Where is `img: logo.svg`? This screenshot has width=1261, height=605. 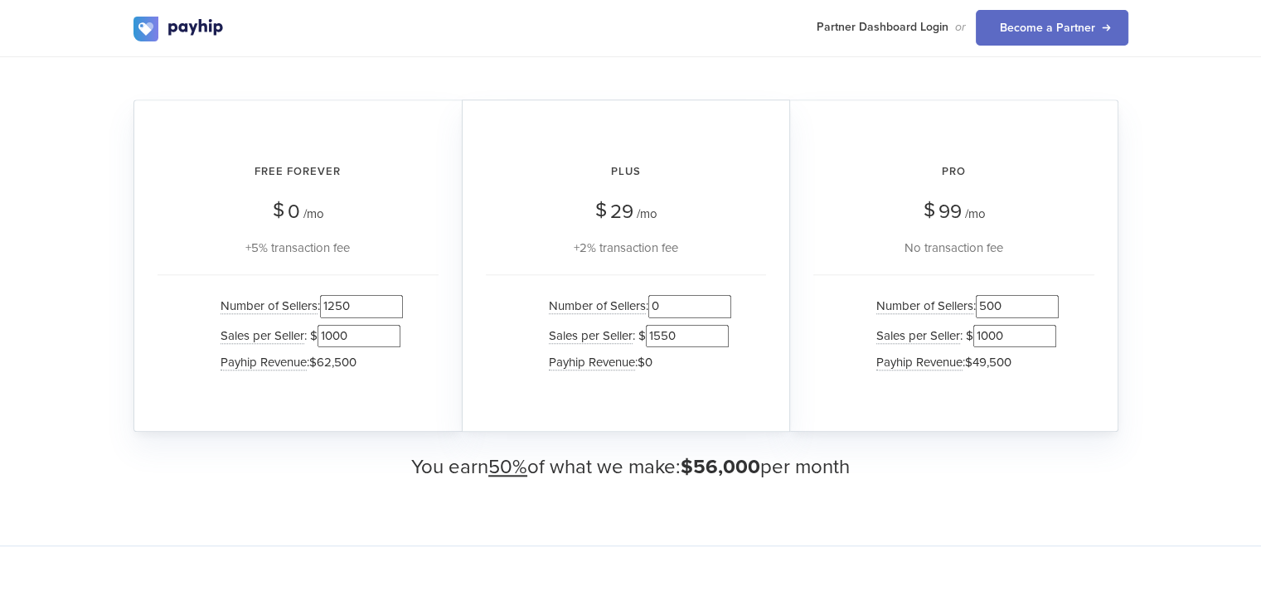
img: logo.svg is located at coordinates (179, 29).